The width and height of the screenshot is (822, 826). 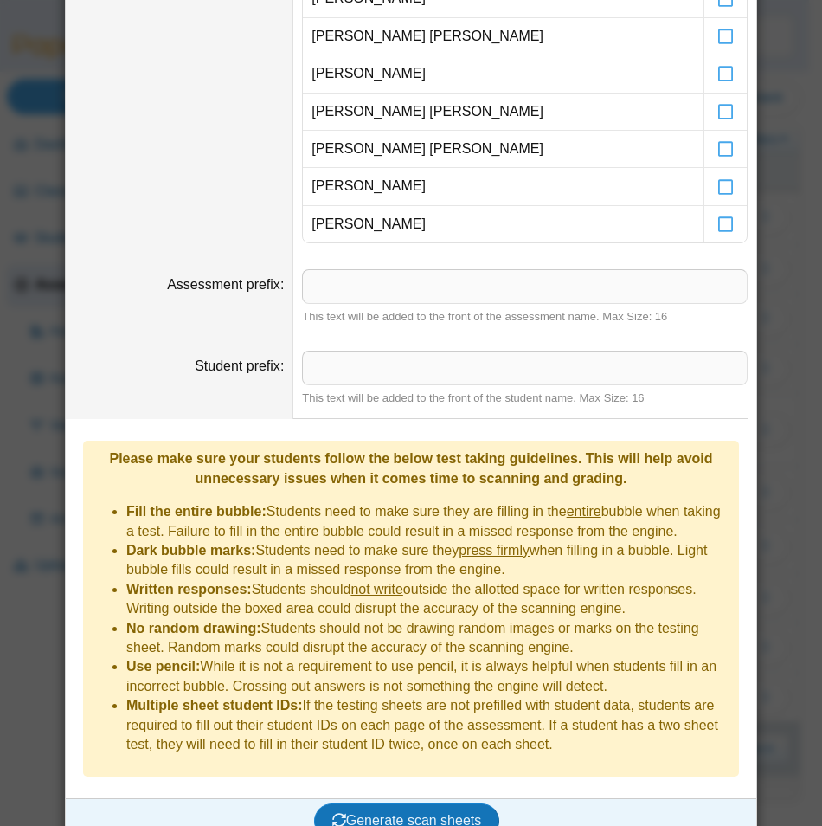 What do you see at coordinates (196, 511) in the screenshot?
I see `b: Fill the entire bubble:` at bounding box center [196, 511].